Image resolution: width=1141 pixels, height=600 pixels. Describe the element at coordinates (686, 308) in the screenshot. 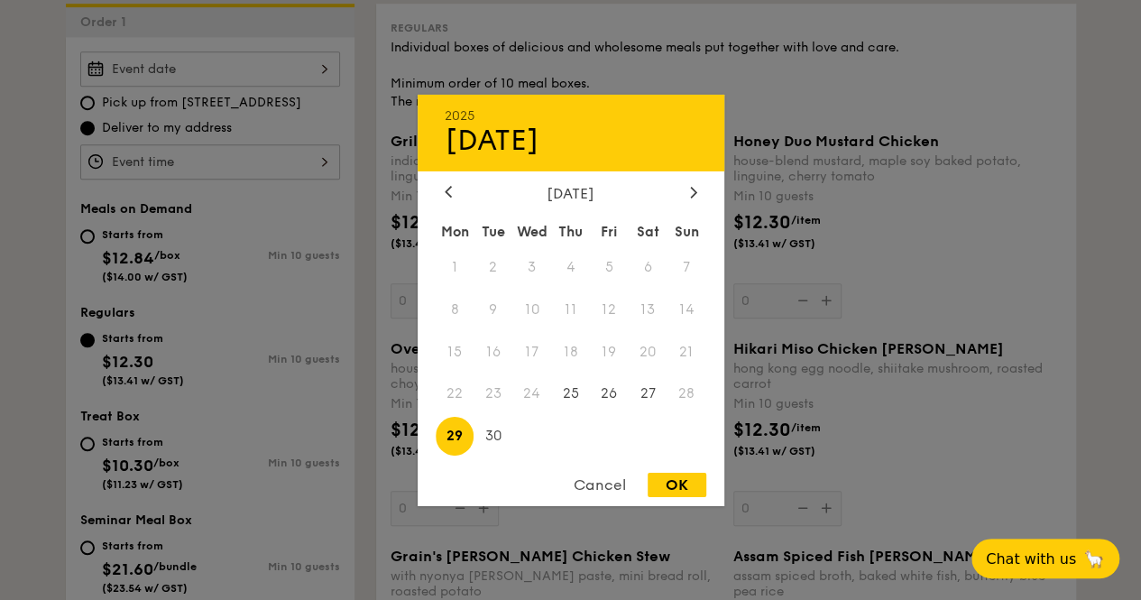

I see `span: 14` at that location.